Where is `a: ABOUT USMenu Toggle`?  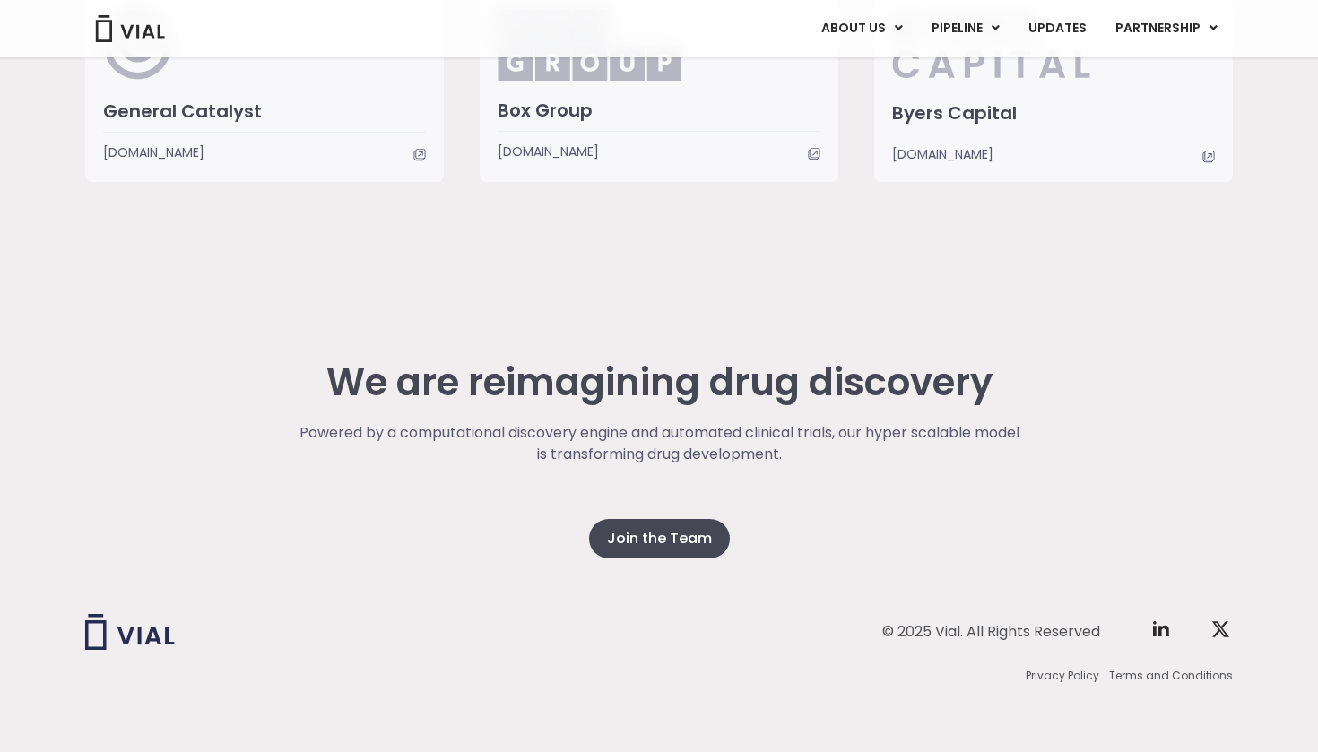
a: ABOUT USMenu Toggle is located at coordinates (862, 29).